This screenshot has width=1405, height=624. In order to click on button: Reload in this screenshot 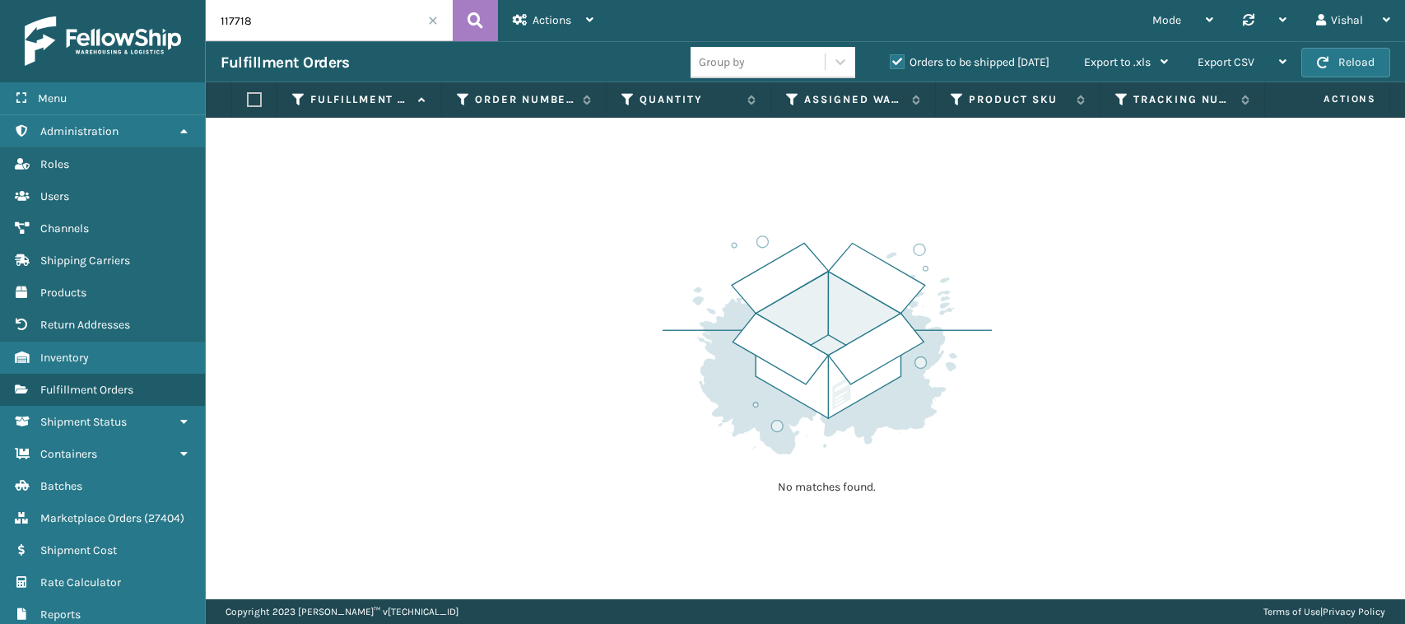, I will do `click(1346, 63)`.